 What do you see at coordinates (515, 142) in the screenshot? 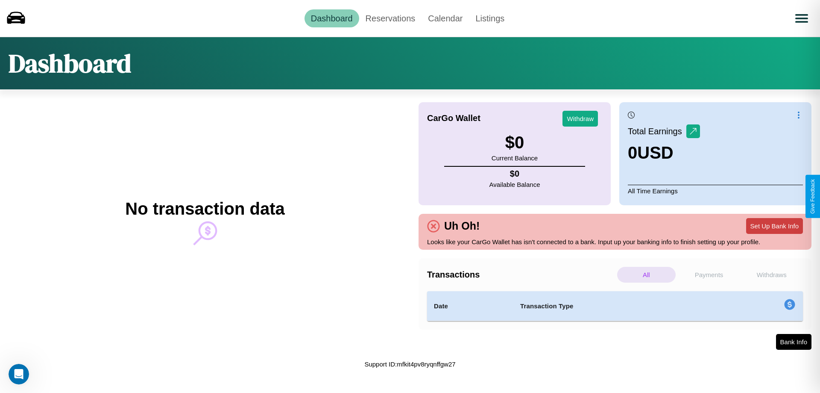
I see `h3: $ 0` at bounding box center [515, 142].